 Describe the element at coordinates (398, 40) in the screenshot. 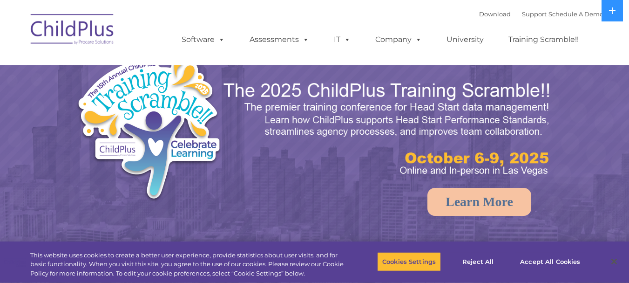

I see `a: Company` at that location.